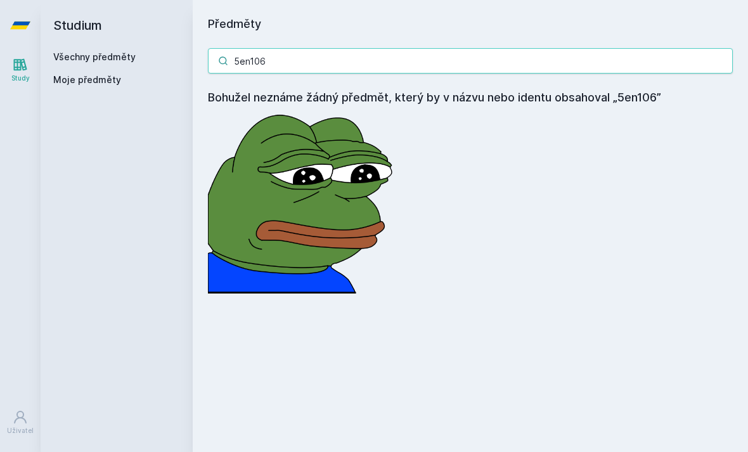  Describe the element at coordinates (471, 61) in the screenshot. I see `input: Název nebo ident předmětu…` at that location.